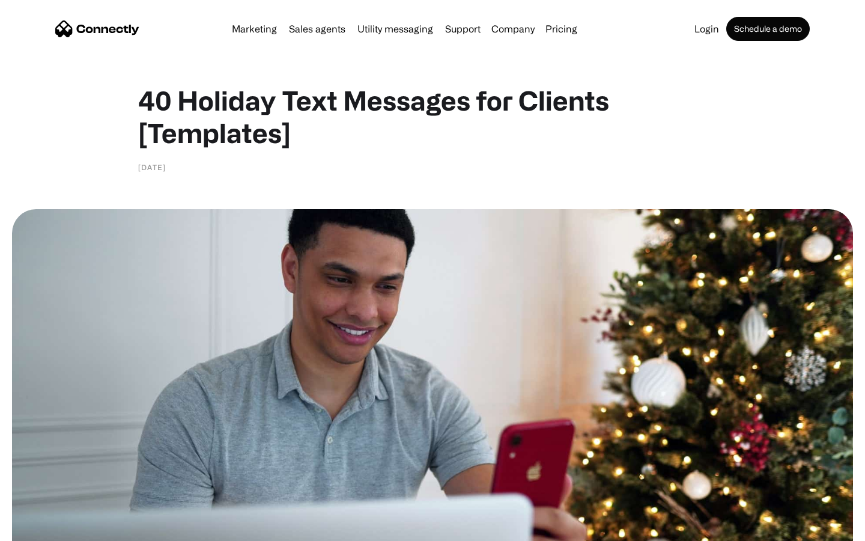 This screenshot has width=865, height=541. Describe the element at coordinates (707, 29) in the screenshot. I see `a: Login` at that location.